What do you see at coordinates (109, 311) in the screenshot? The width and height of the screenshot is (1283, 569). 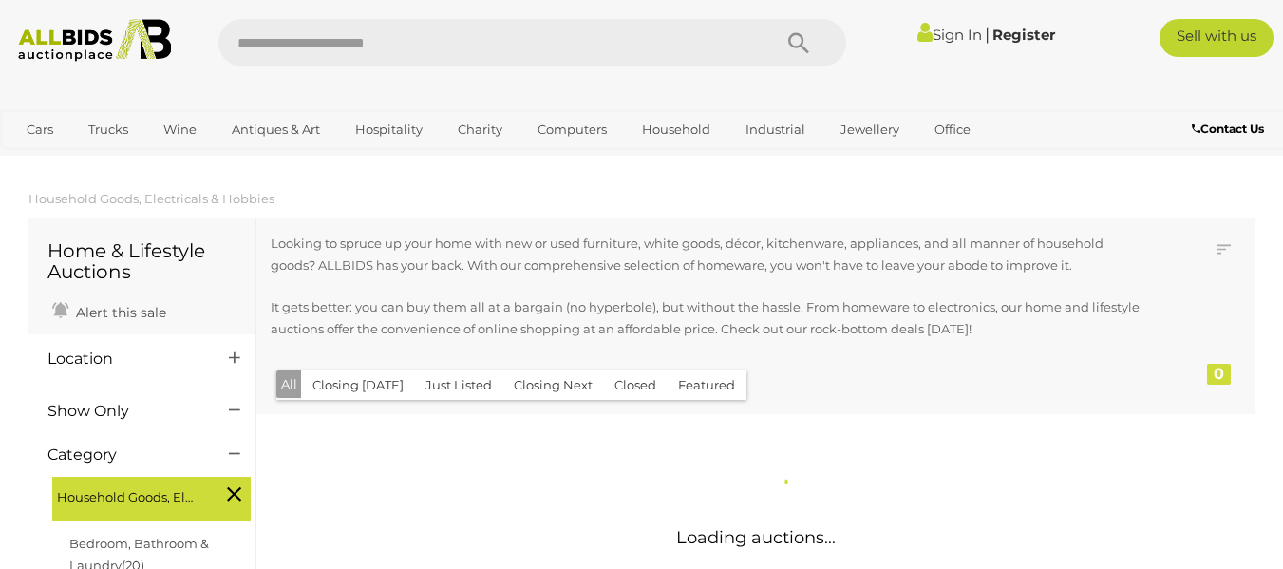 I see `a: Alert this sale` at bounding box center [109, 311].